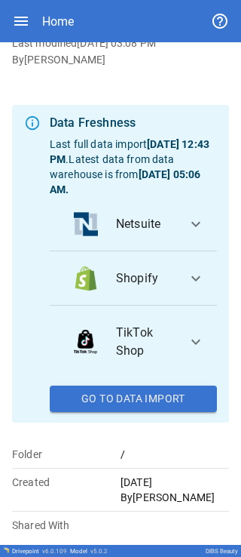 Image resolution: width=241 pixels, height=557 pixels. I want to click on p: Folder, so click(66, 454).